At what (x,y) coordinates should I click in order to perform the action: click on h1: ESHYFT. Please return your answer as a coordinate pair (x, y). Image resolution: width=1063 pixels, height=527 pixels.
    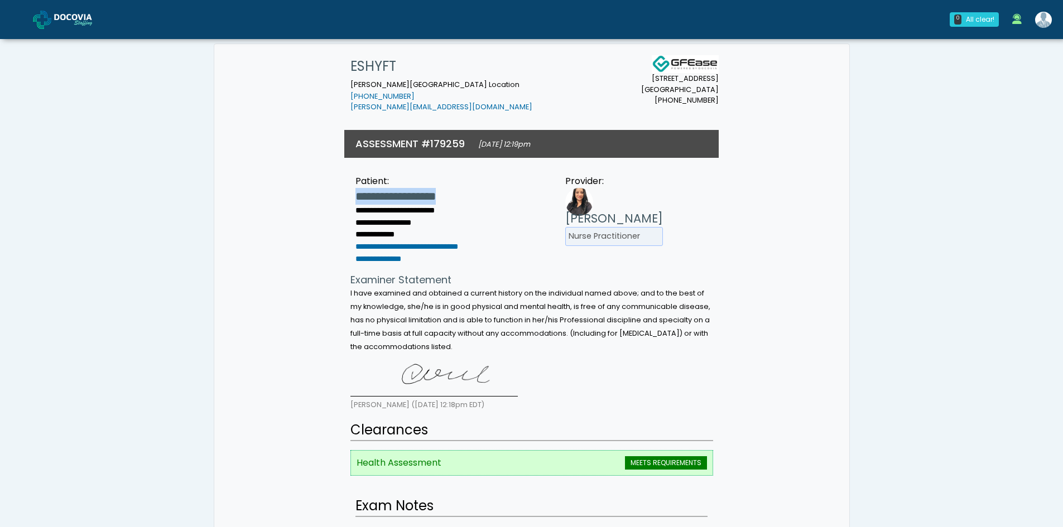
    Looking at the image, I should click on (441, 66).